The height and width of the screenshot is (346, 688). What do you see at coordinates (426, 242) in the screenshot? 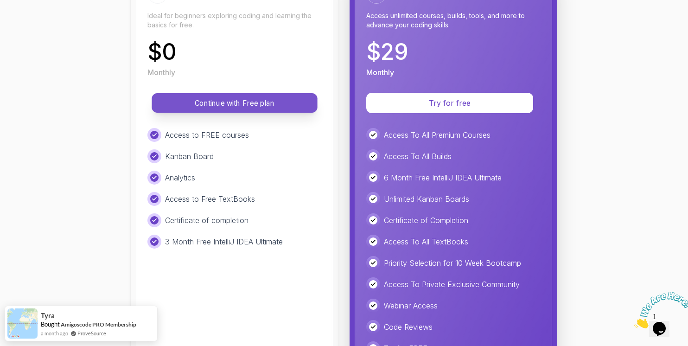
I see `p: Access To All TextBooks` at bounding box center [426, 242].